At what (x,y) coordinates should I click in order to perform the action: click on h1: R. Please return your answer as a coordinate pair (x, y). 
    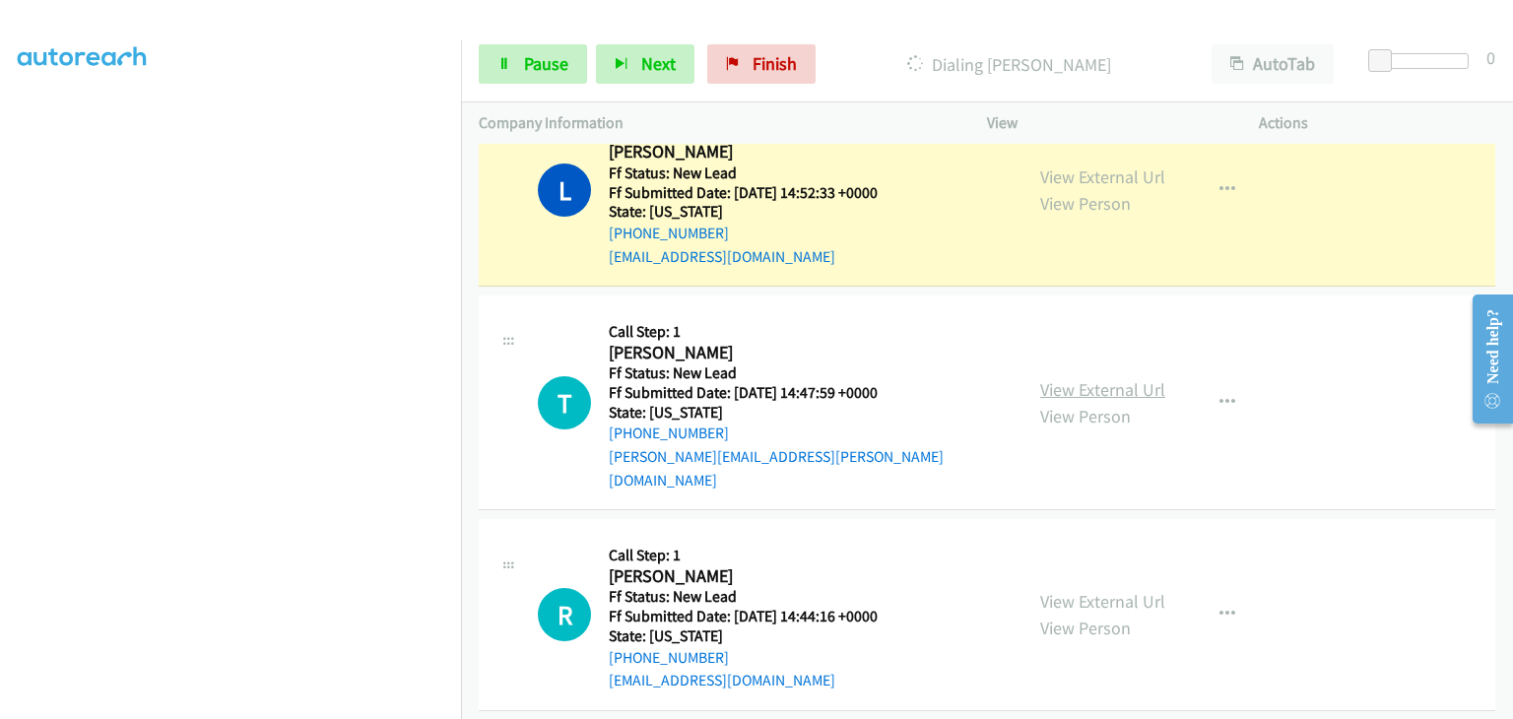
    Looking at the image, I should click on (565, 615).